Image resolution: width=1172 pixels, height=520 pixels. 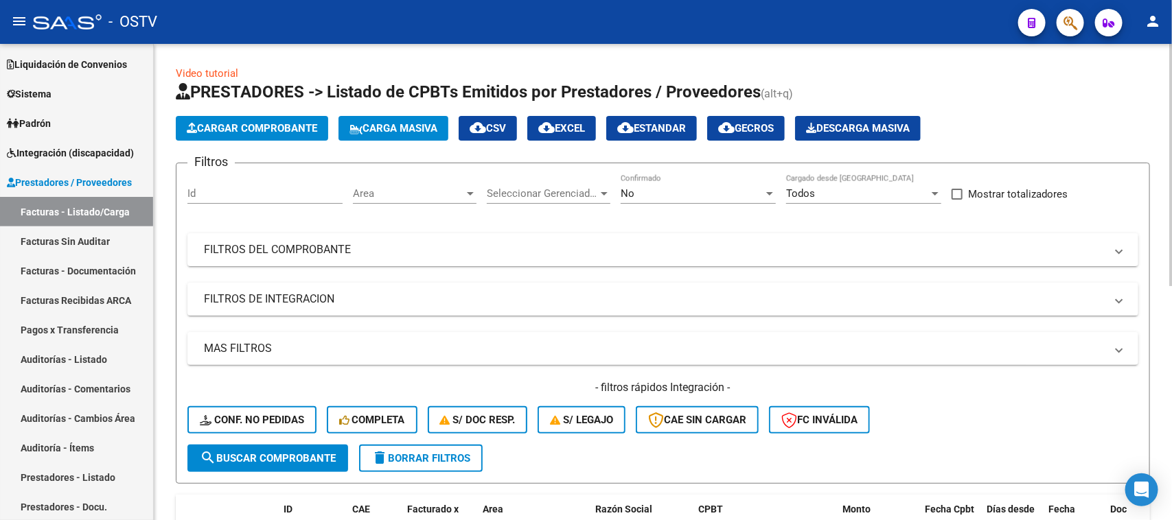 What do you see at coordinates (380, 458) in the screenshot?
I see `mat-icon: delete` at bounding box center [380, 458].